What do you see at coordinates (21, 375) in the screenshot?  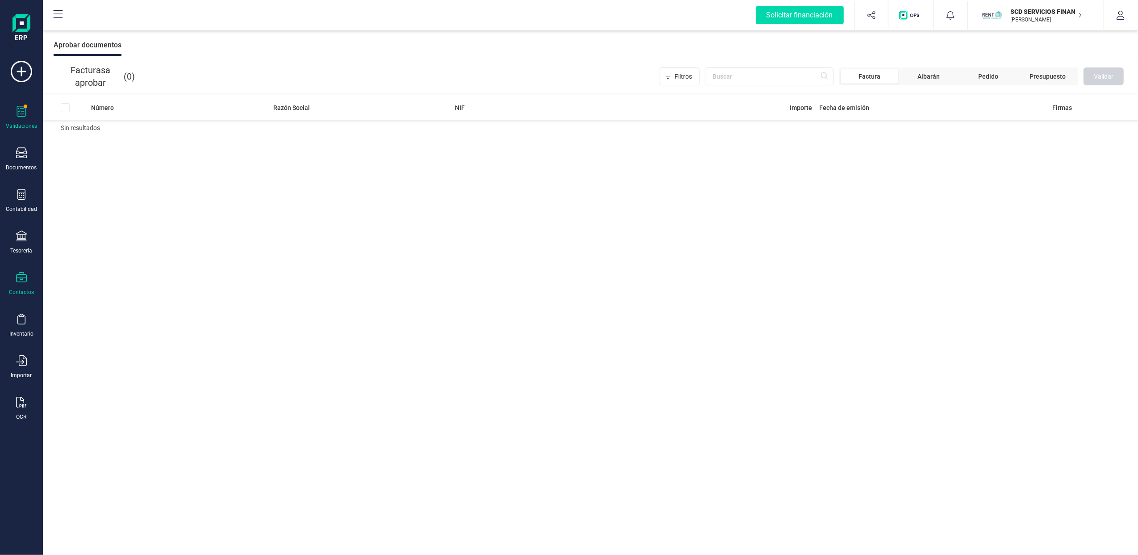 I see `div: Importar` at bounding box center [21, 375].